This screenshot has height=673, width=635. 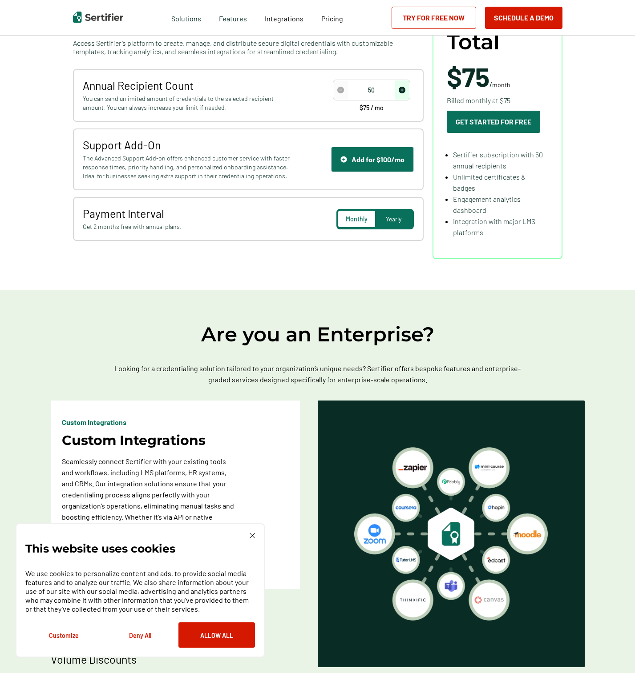 I want to click on span: Support Add-On, so click(x=187, y=145).